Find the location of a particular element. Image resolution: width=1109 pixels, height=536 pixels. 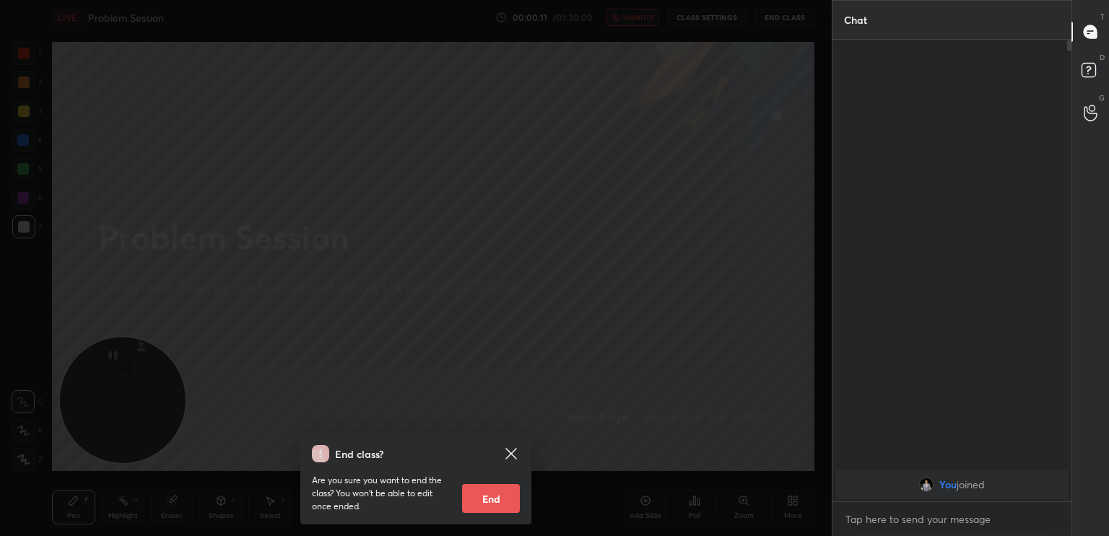

p: Are you sure you want to end the class? You won’t be able to edit once ended. is located at coordinates (381, 493).